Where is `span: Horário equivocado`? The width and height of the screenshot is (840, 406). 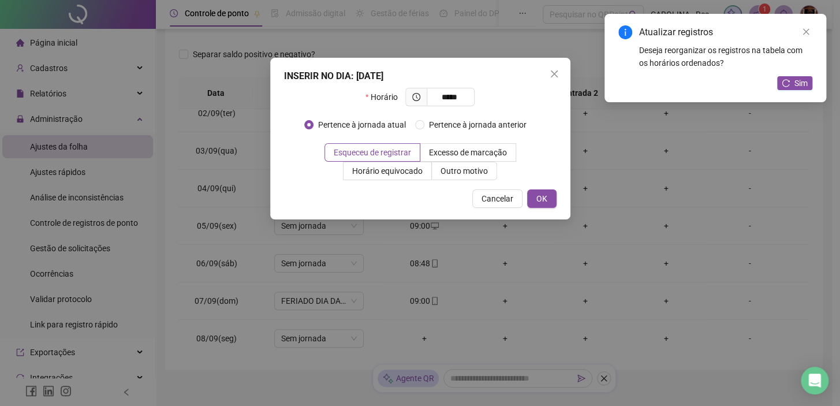 span: Horário equivocado is located at coordinates (387, 171).